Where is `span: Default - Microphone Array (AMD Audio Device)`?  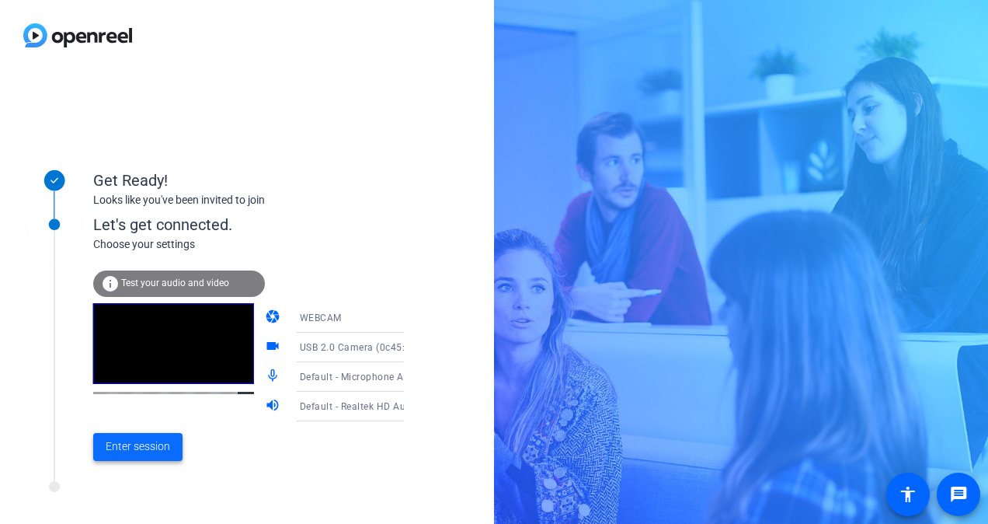
span: Default - Microphone Array (AMD Audio Device) is located at coordinates (407, 376).